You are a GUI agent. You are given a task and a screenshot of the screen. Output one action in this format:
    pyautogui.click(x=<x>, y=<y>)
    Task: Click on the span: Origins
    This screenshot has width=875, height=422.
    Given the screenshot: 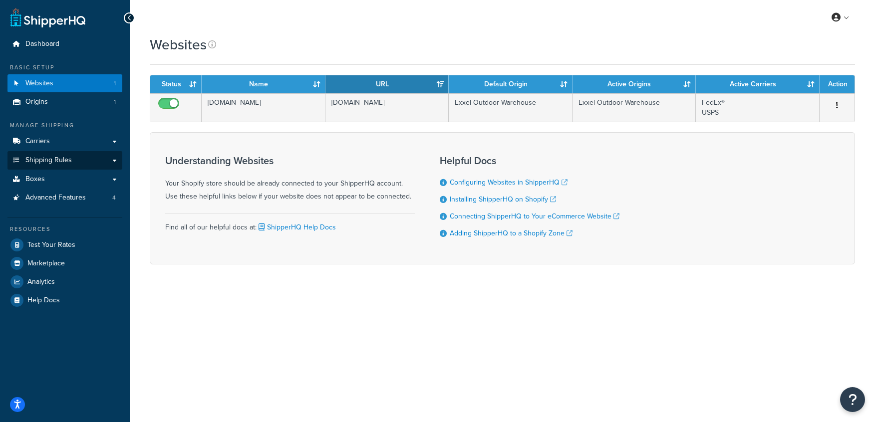 What is the action you would take?
    pyautogui.click(x=36, y=102)
    